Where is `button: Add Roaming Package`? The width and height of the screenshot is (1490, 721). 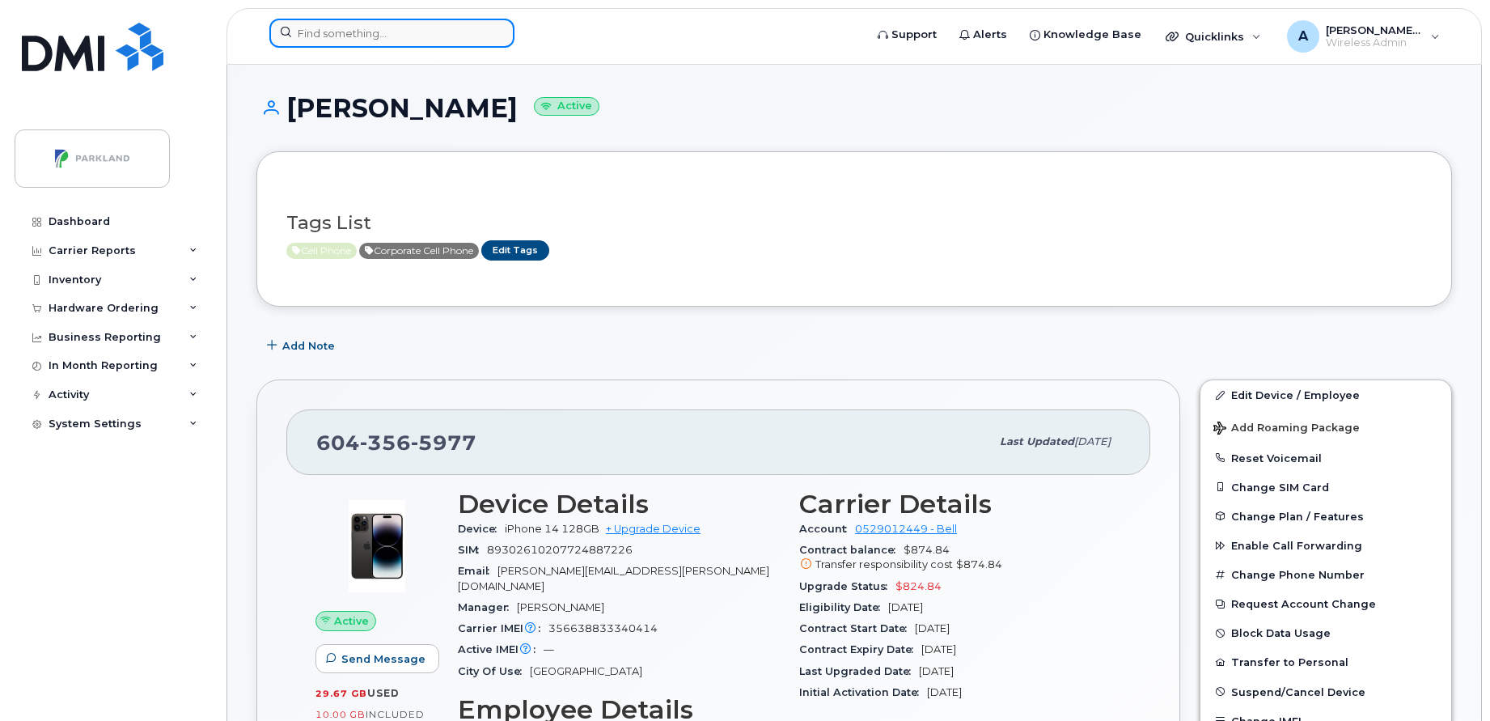 button: Add Roaming Package is located at coordinates (1326, 426).